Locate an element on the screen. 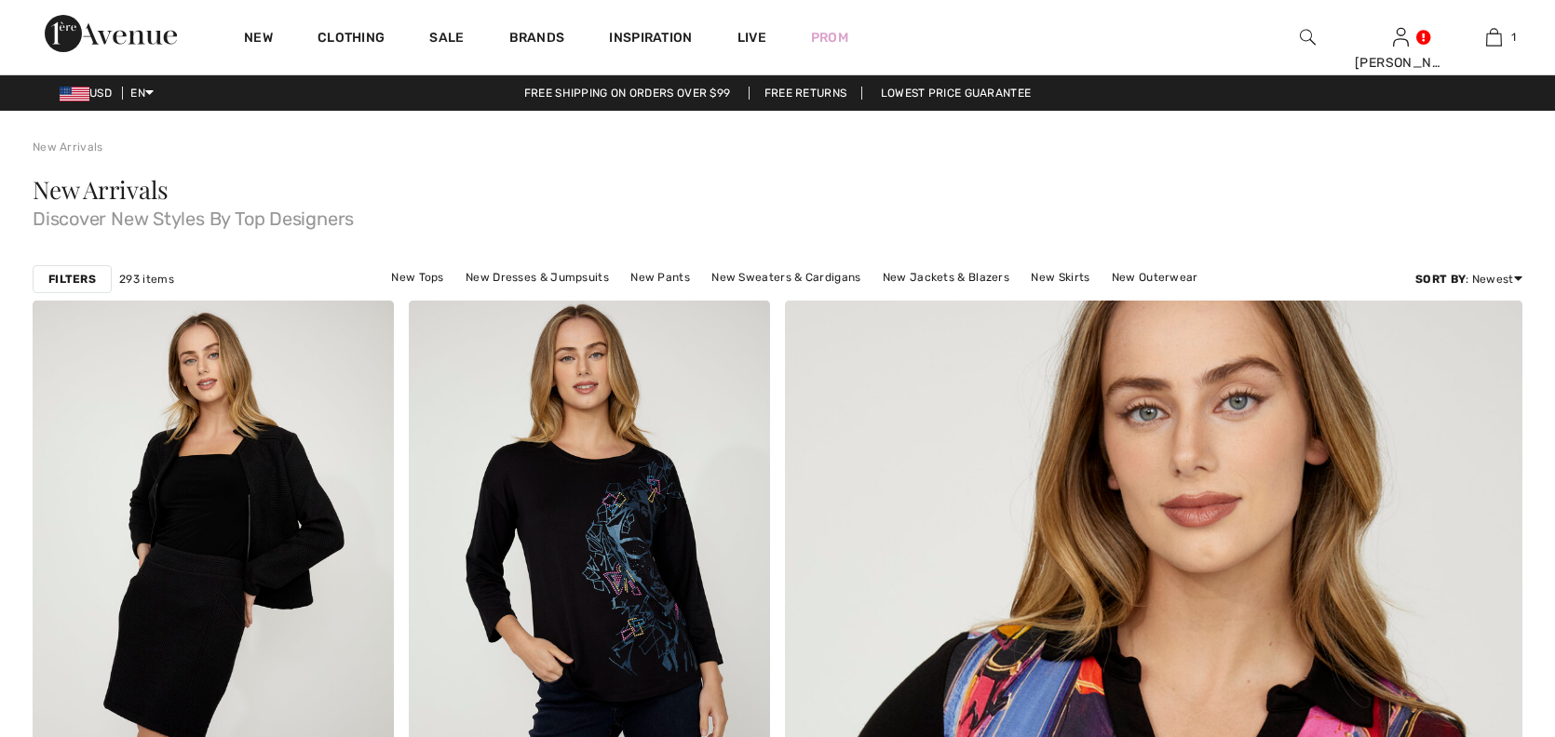  a: Sale is located at coordinates (446, 39).